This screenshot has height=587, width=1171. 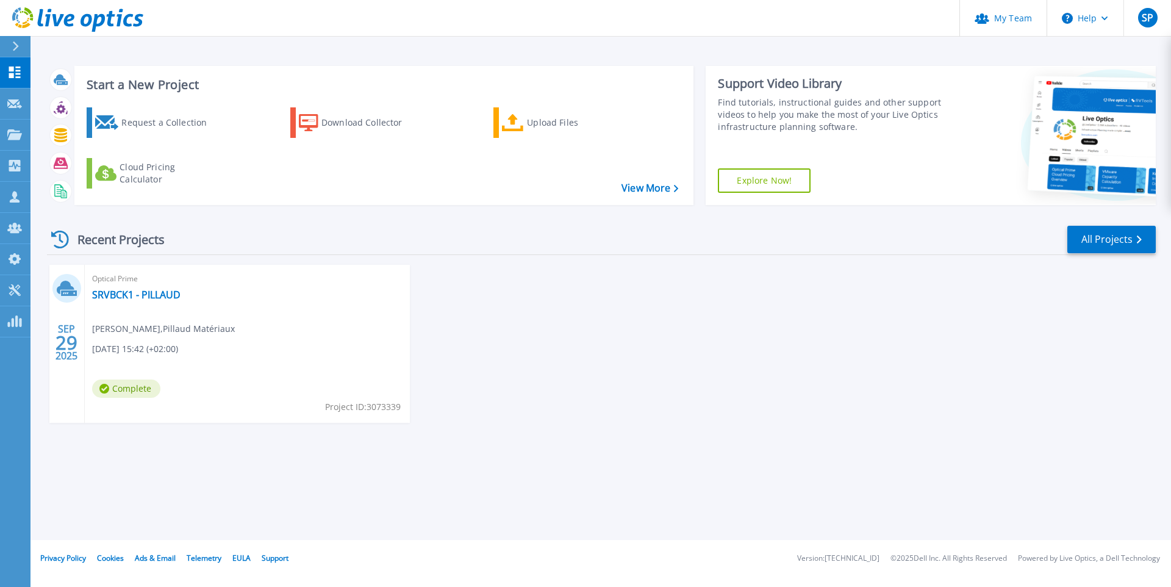 I want to click on div: Recent Projects, so click(x=114, y=239).